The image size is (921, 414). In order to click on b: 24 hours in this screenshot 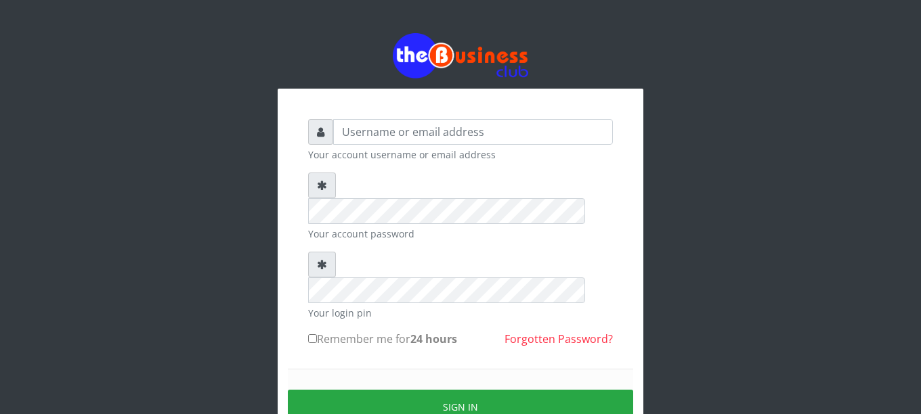, I will do `click(433, 339)`.